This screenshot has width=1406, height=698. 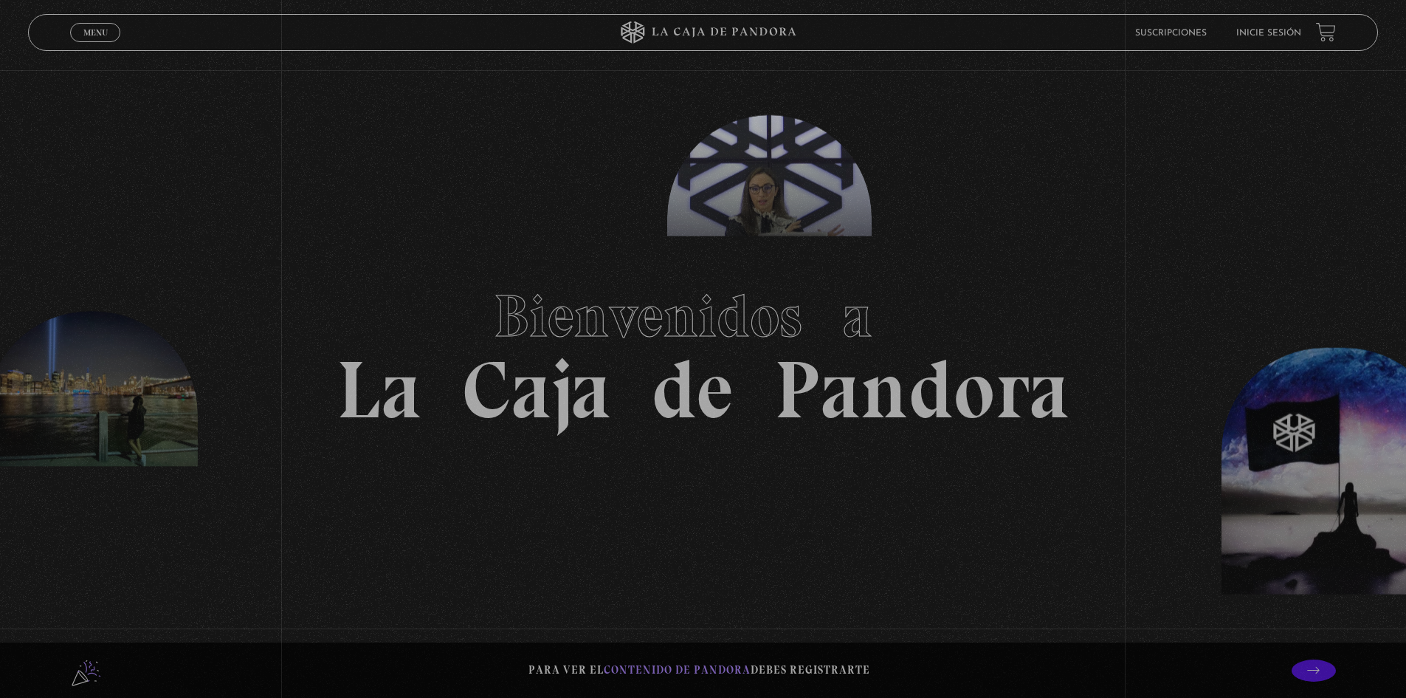 What do you see at coordinates (1269, 33) in the screenshot?
I see `a: Inicie sesión` at bounding box center [1269, 33].